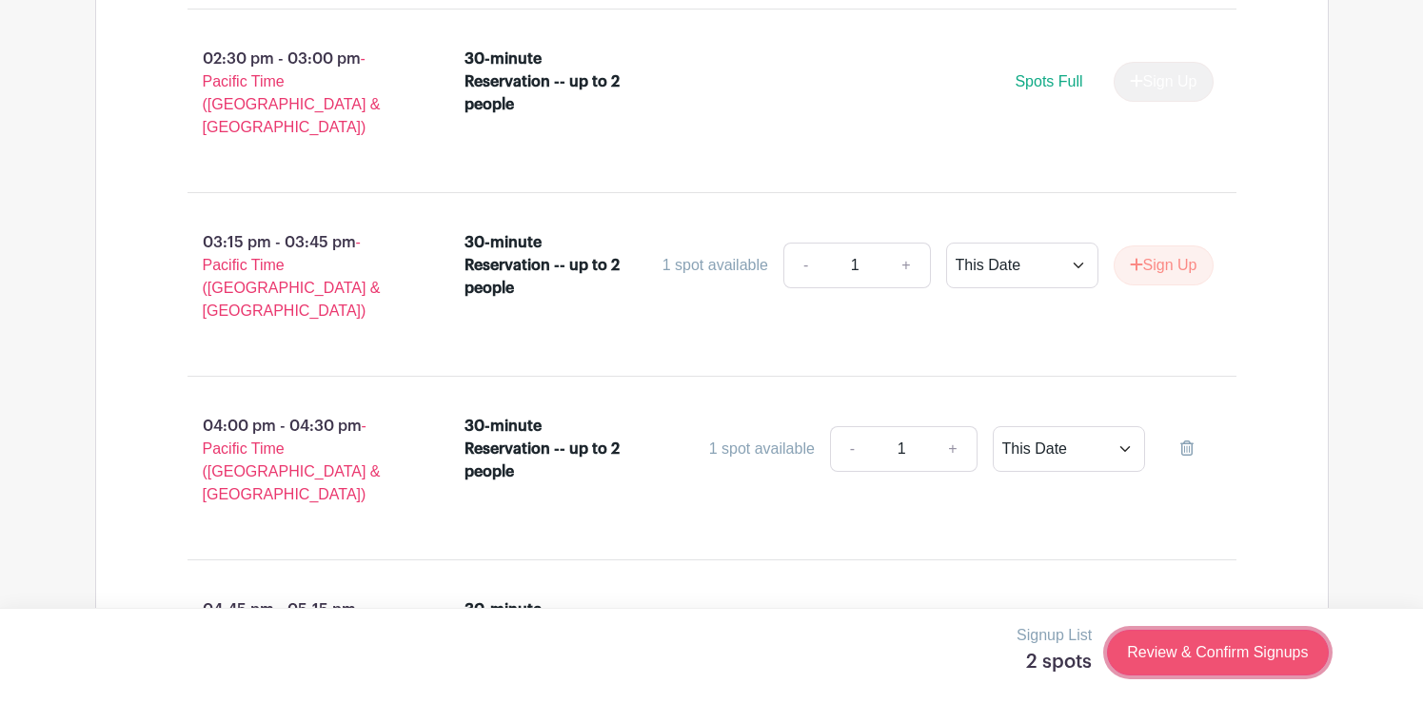  I want to click on a: Review & Confirm Signups, so click(1217, 653).